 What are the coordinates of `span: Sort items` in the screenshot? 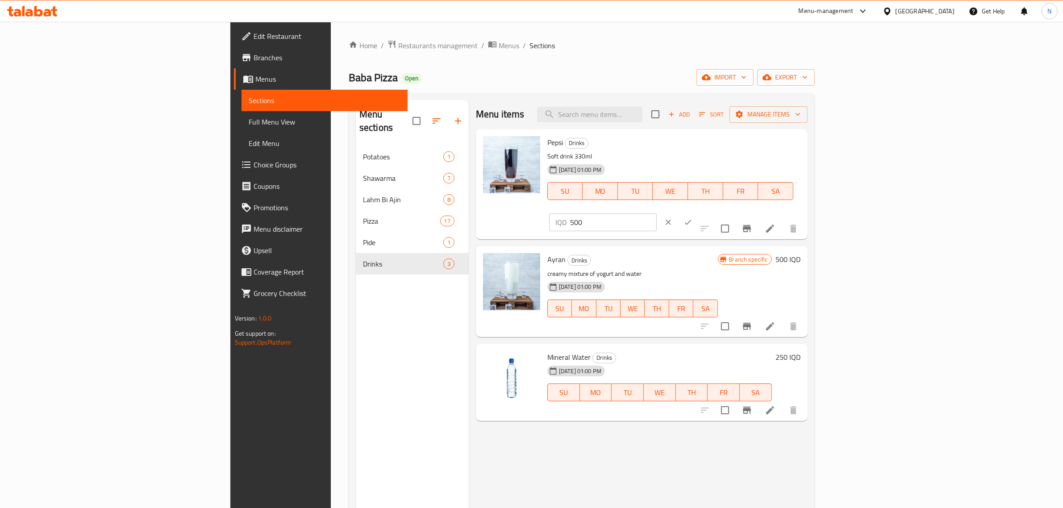 It's located at (711, 114).